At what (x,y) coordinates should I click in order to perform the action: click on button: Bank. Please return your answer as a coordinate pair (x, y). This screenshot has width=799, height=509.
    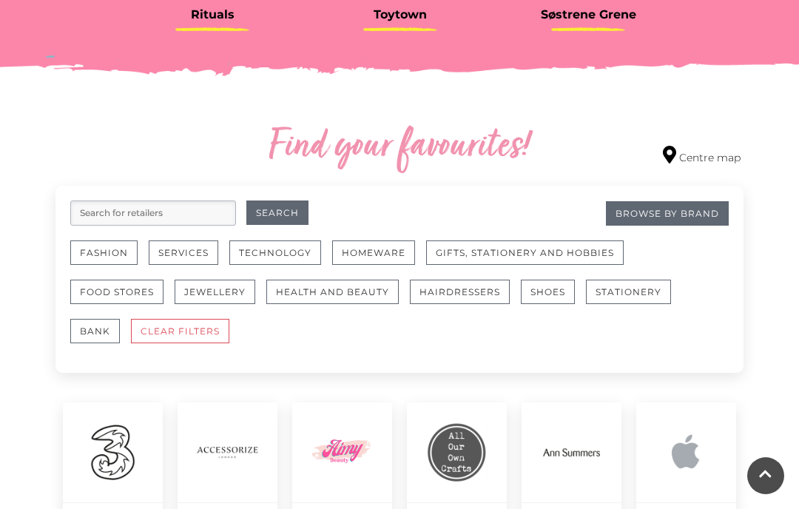
    Looking at the image, I should click on (95, 331).